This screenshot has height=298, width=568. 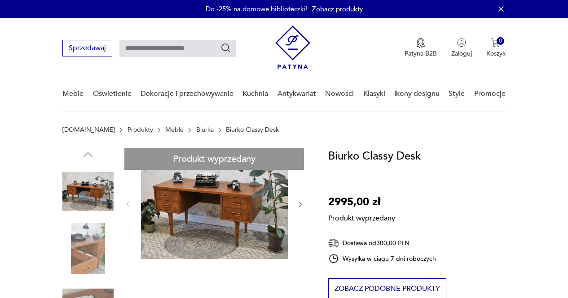 I want to click on p: 2995,00 zł, so click(x=361, y=202).